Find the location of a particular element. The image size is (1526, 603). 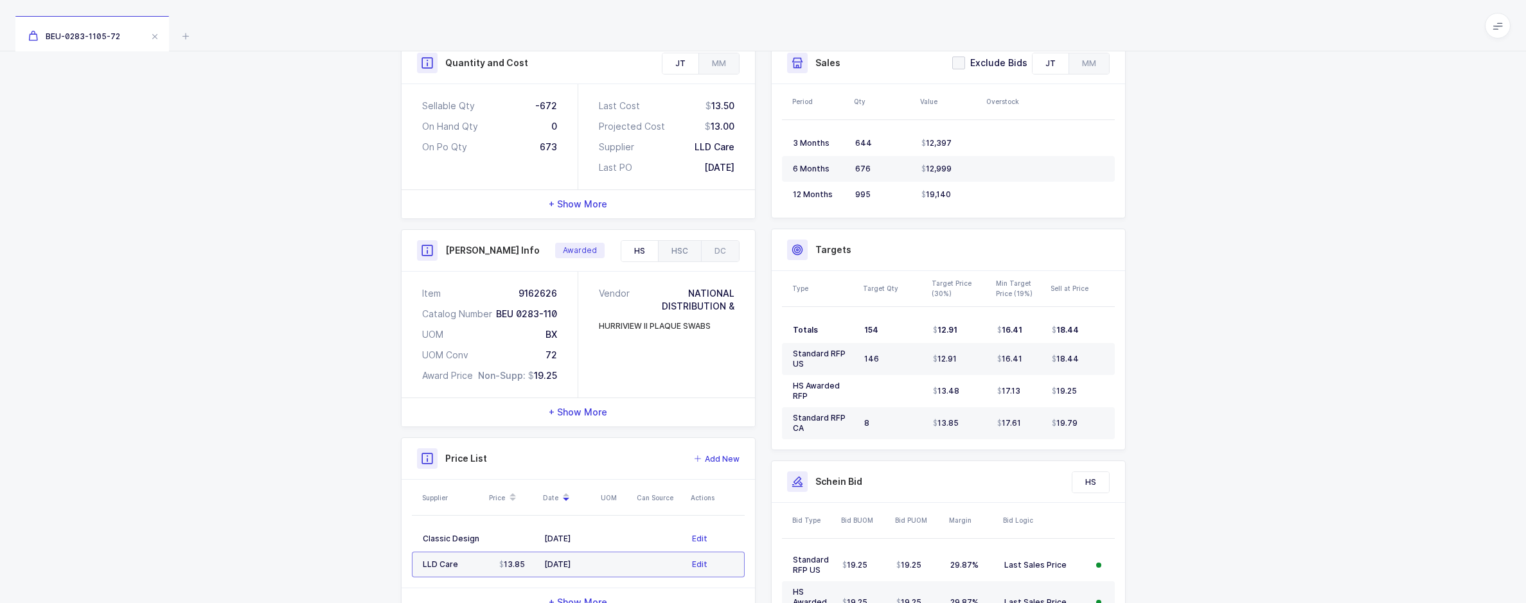

div: 72 is located at coordinates (551, 355).